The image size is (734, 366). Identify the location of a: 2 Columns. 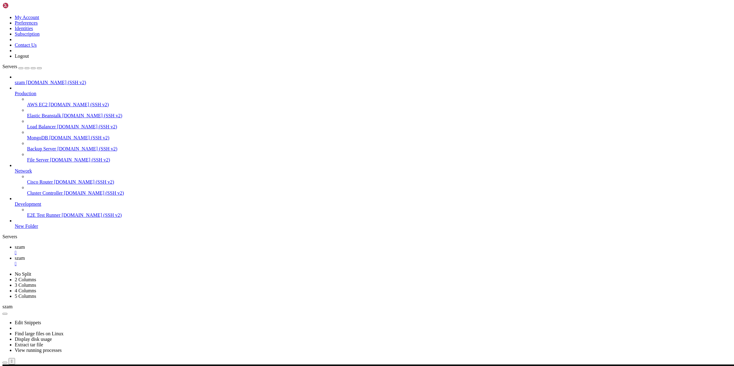
(25, 279).